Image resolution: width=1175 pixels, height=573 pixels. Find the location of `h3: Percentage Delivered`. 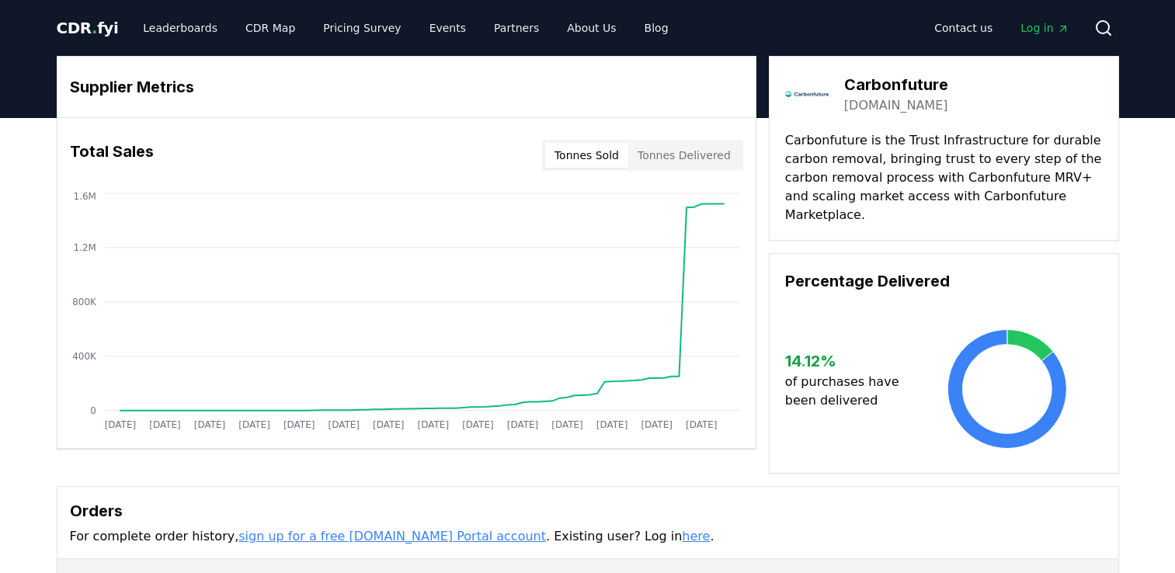

h3: Percentage Delivered is located at coordinates (944, 281).